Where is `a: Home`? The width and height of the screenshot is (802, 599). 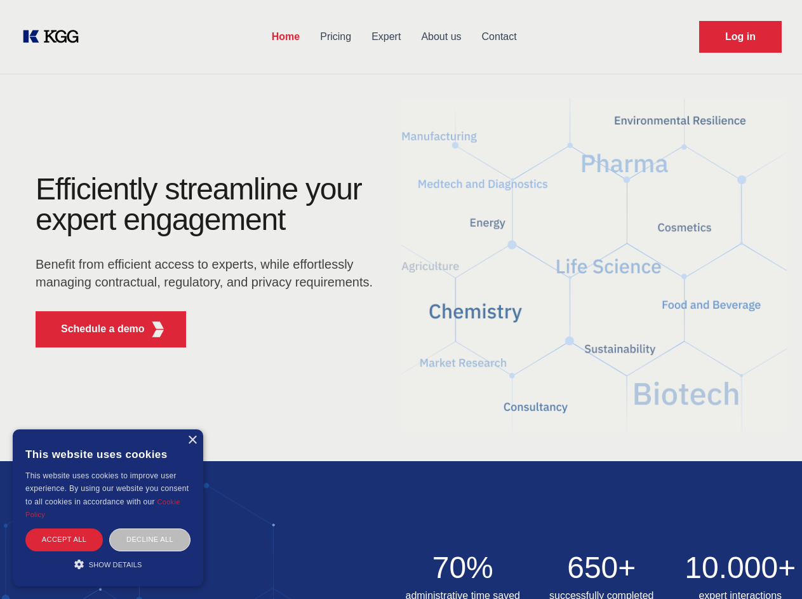
a: Home is located at coordinates (286, 37).